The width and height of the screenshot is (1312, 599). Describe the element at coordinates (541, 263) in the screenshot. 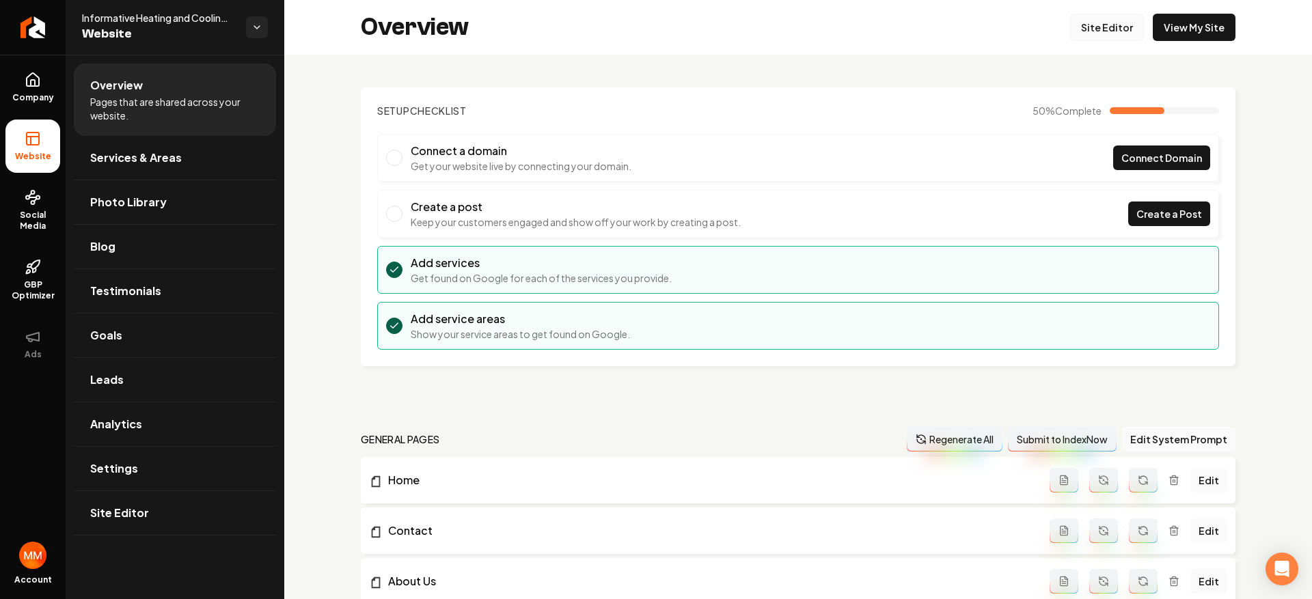

I see `h3: Add services` at that location.